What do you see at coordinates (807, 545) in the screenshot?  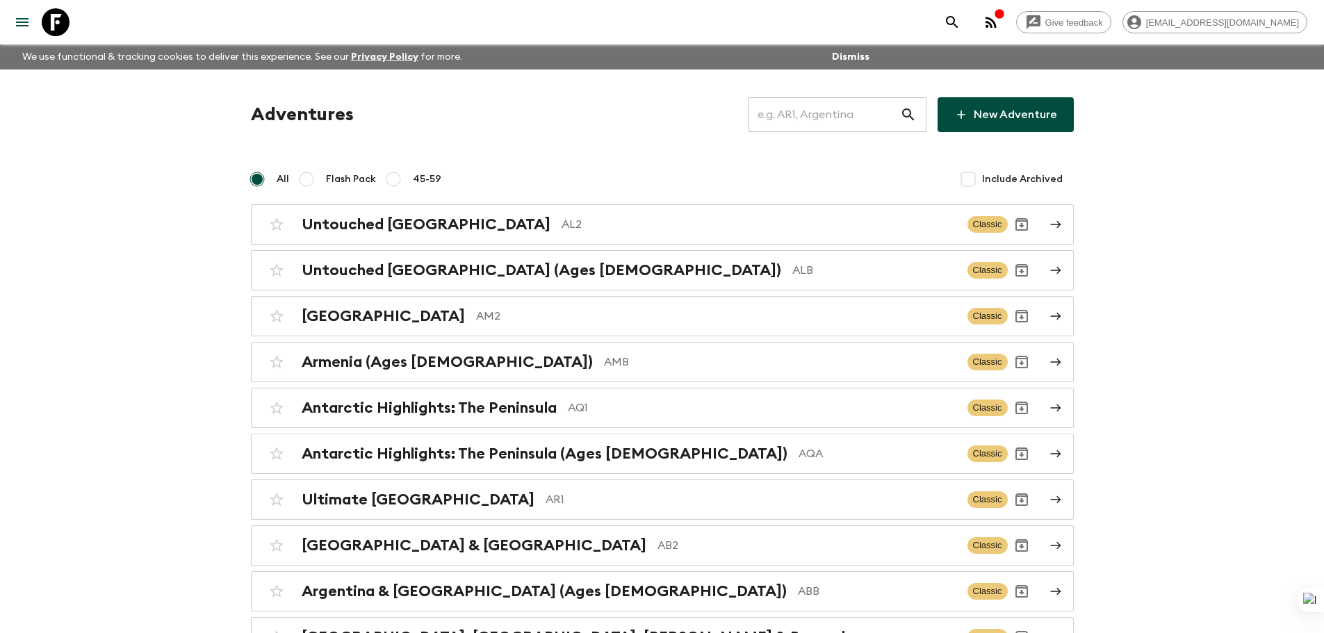 I see `p: AB2` at bounding box center [807, 545].